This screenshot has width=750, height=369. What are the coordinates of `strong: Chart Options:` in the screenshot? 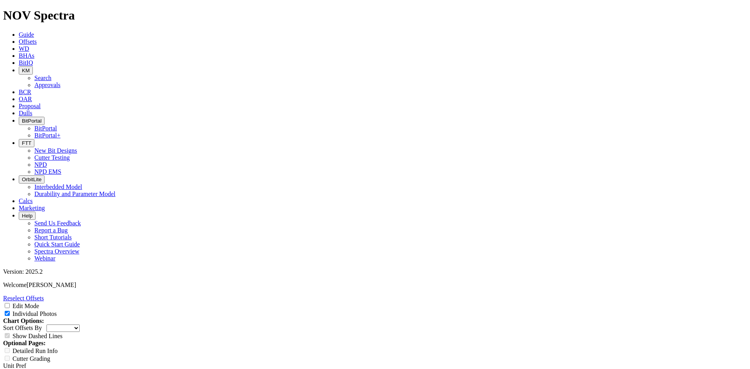 It's located at (23, 321).